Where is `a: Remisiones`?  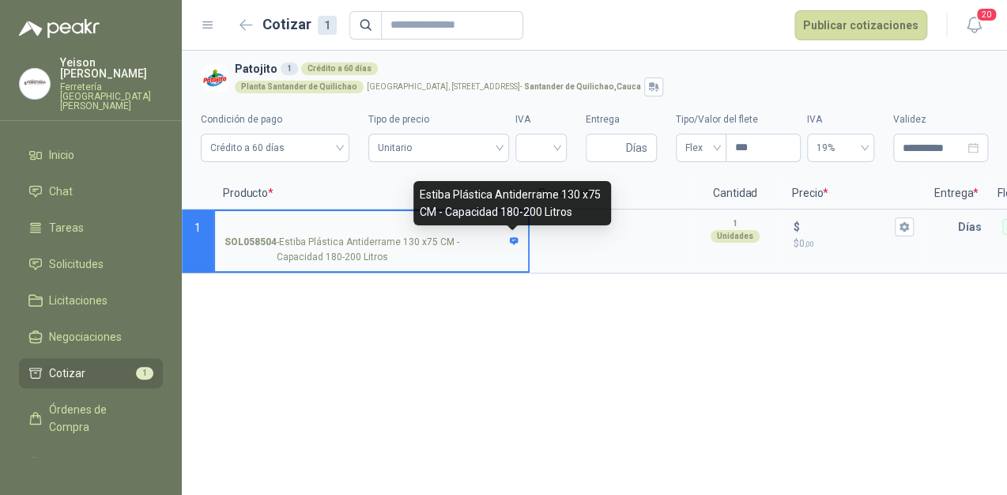 a: Remisiones is located at coordinates (91, 463).